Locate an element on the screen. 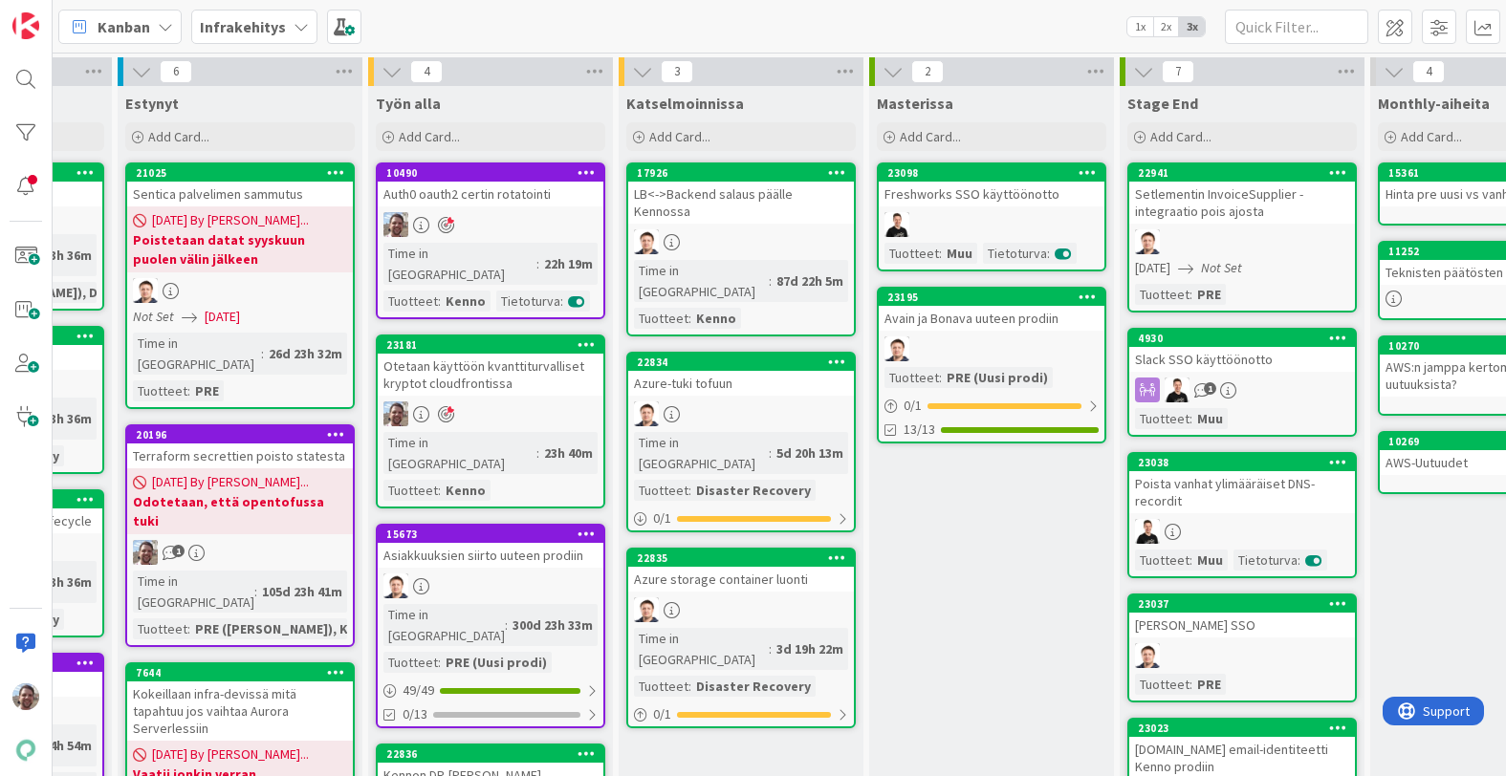 The image size is (1506, 776). span: 1x is located at coordinates (1140, 27).